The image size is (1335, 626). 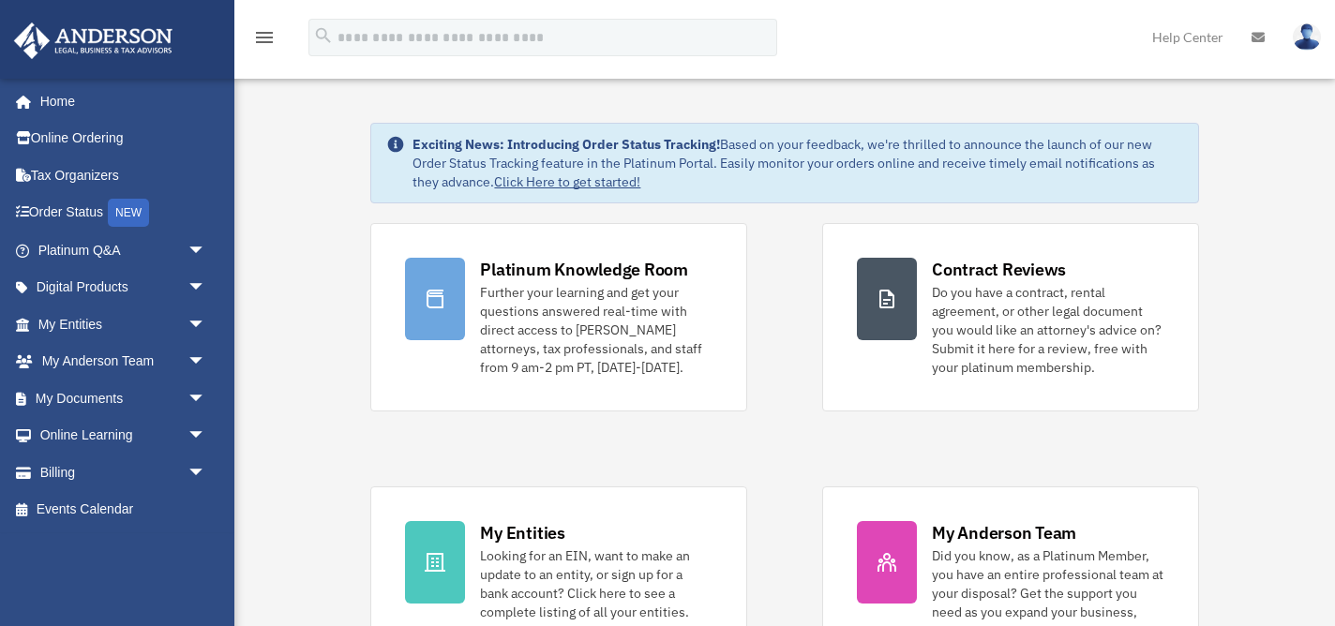 What do you see at coordinates (264, 40) in the screenshot?
I see `a: menu` at bounding box center [264, 40].